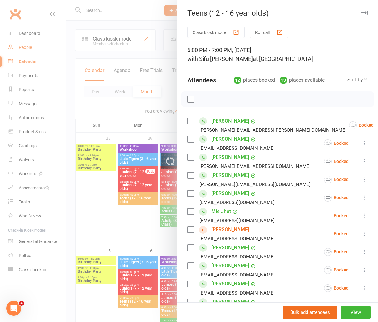 The width and height of the screenshot is (378, 322). I want to click on div: Attendees, so click(202, 80).